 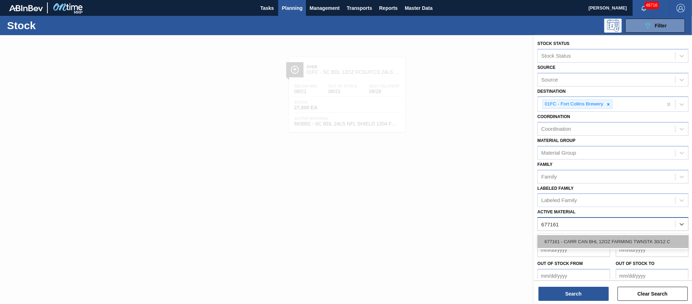 I want to click on div: 677161 - CARR CAN BHL 12OZ FARMING TWNSTK 30/12 C, so click(x=613, y=241).